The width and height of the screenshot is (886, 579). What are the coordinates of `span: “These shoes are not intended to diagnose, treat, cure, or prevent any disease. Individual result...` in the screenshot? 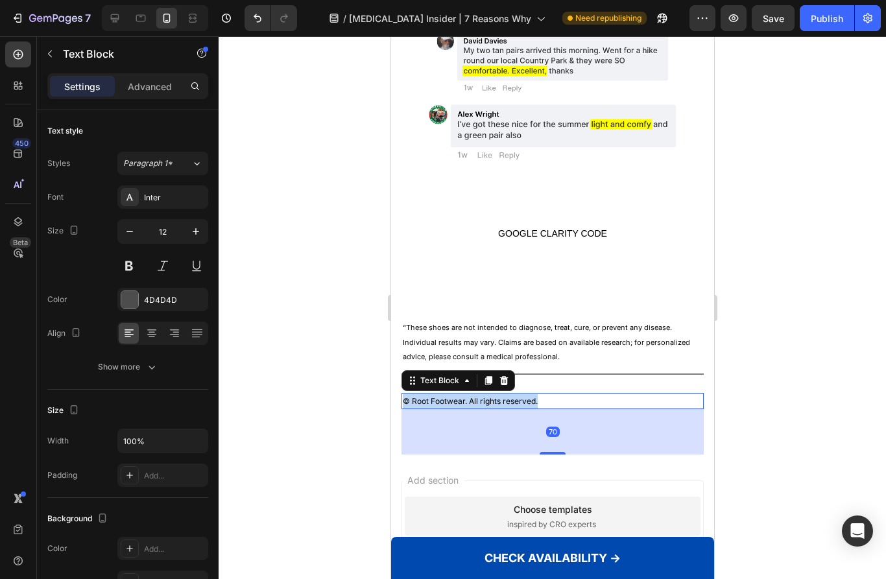 It's located at (155, 305).